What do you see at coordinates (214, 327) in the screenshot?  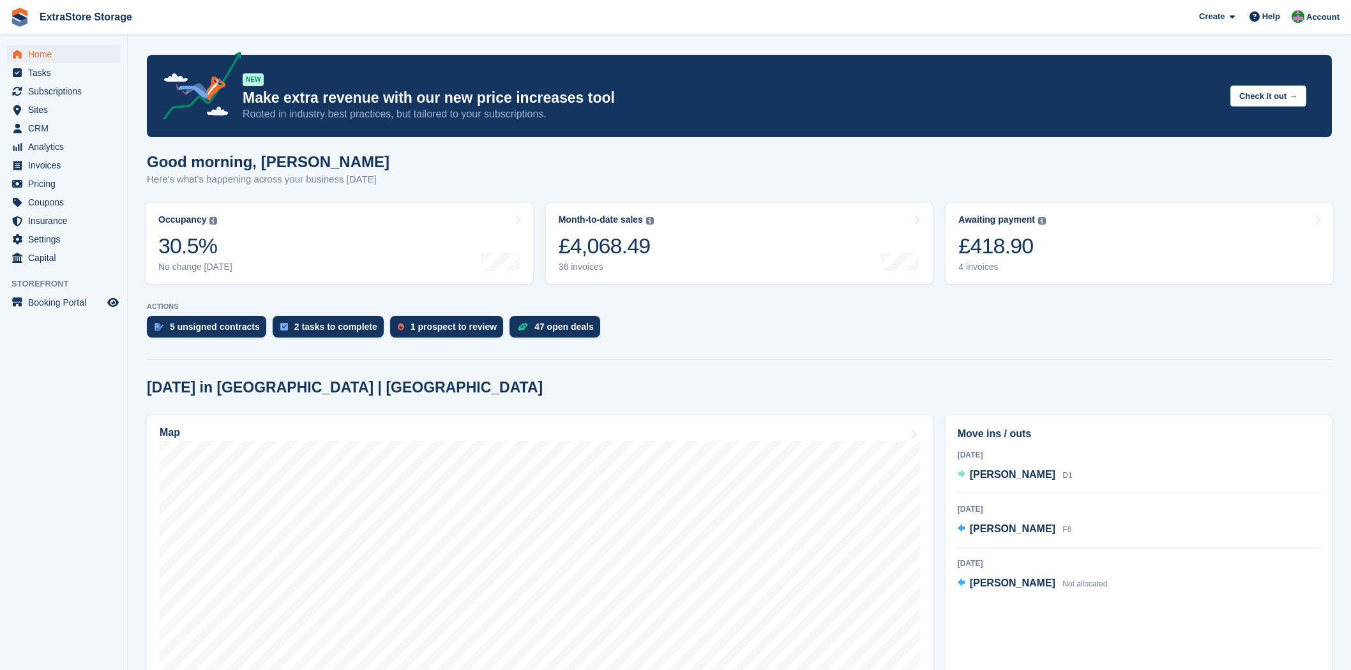 I see `div: 5 unsigned contracts` at bounding box center [214, 327].